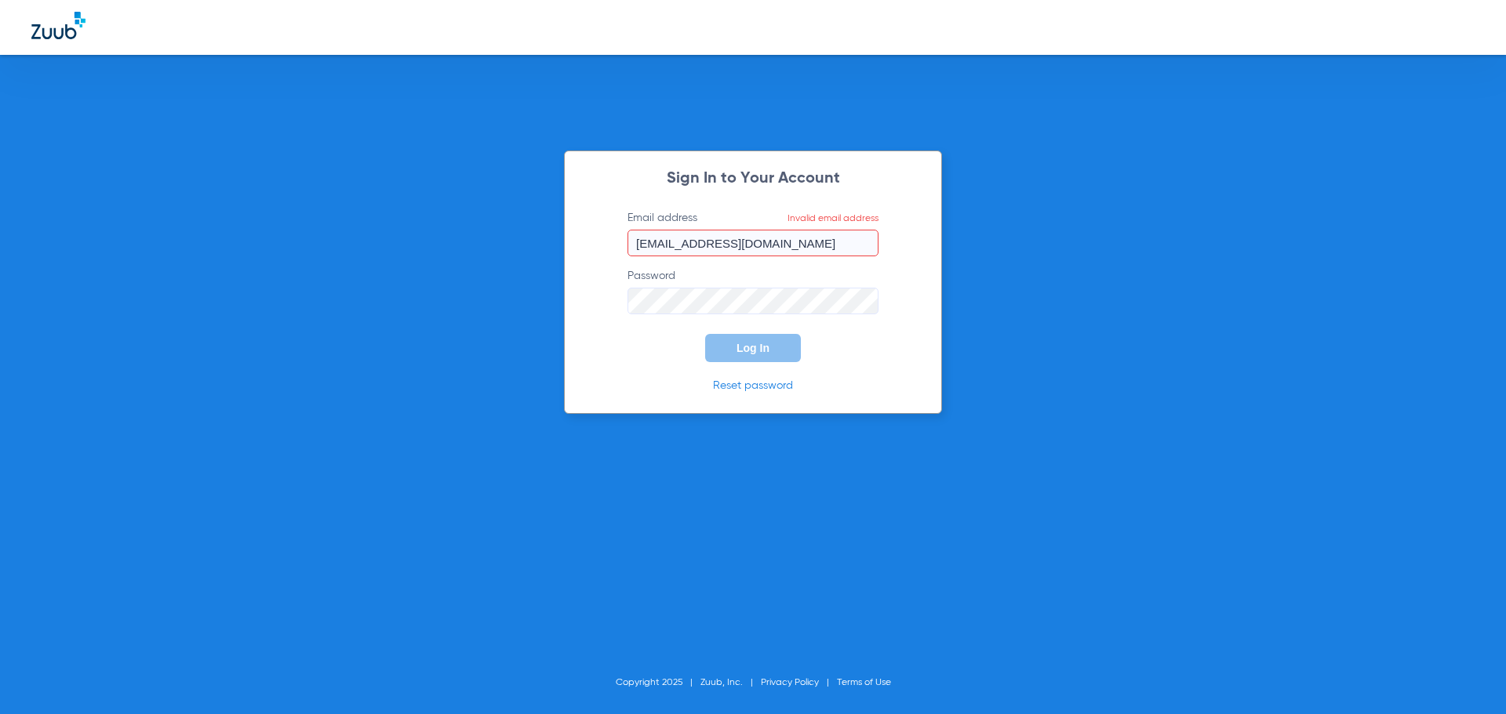  What do you see at coordinates (58, 25) in the screenshot?
I see `img: Zuub Logo` at bounding box center [58, 25].